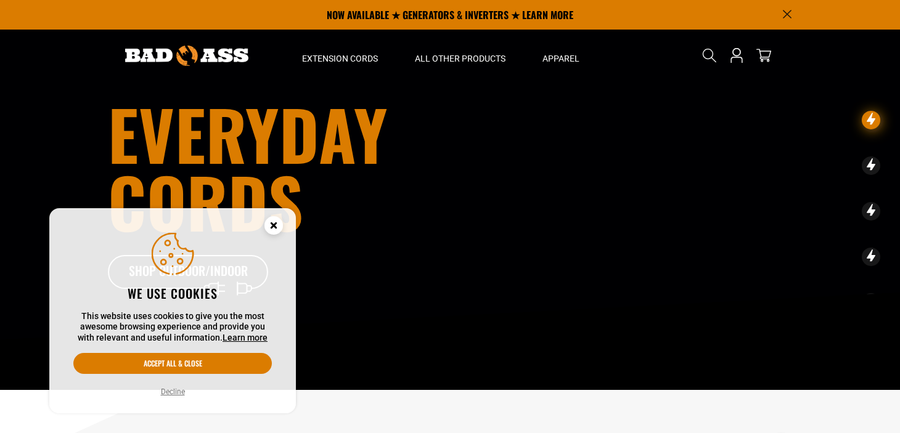 This screenshot has width=900, height=433. Describe the element at coordinates (460, 55) in the screenshot. I see `summary: All Other Products` at that location.